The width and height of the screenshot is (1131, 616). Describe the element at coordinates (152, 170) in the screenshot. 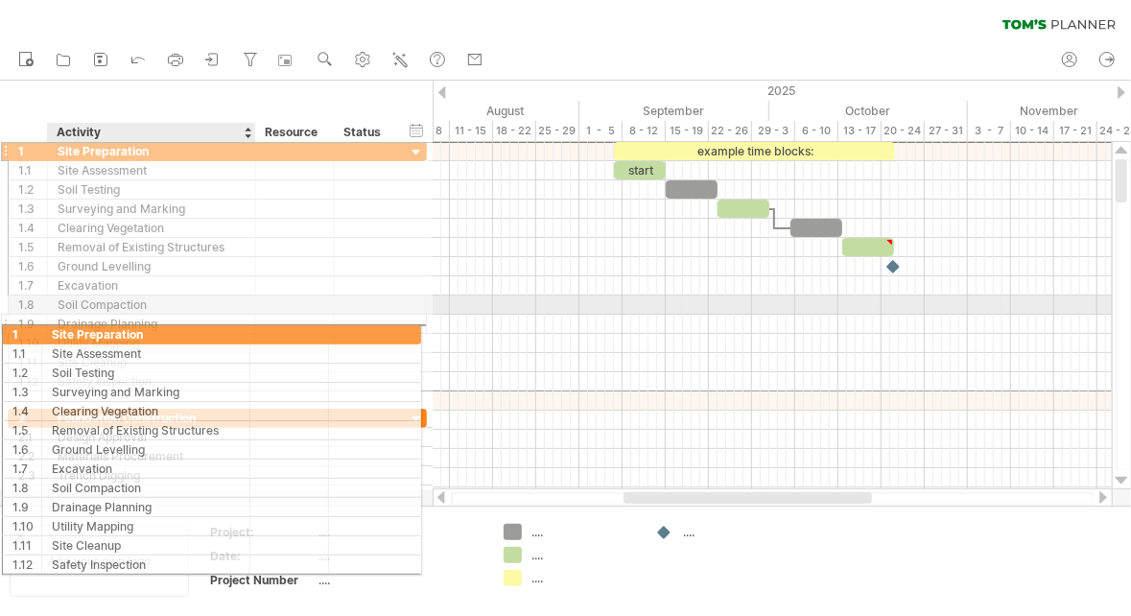

I see `div: Site Assessment` at that location.